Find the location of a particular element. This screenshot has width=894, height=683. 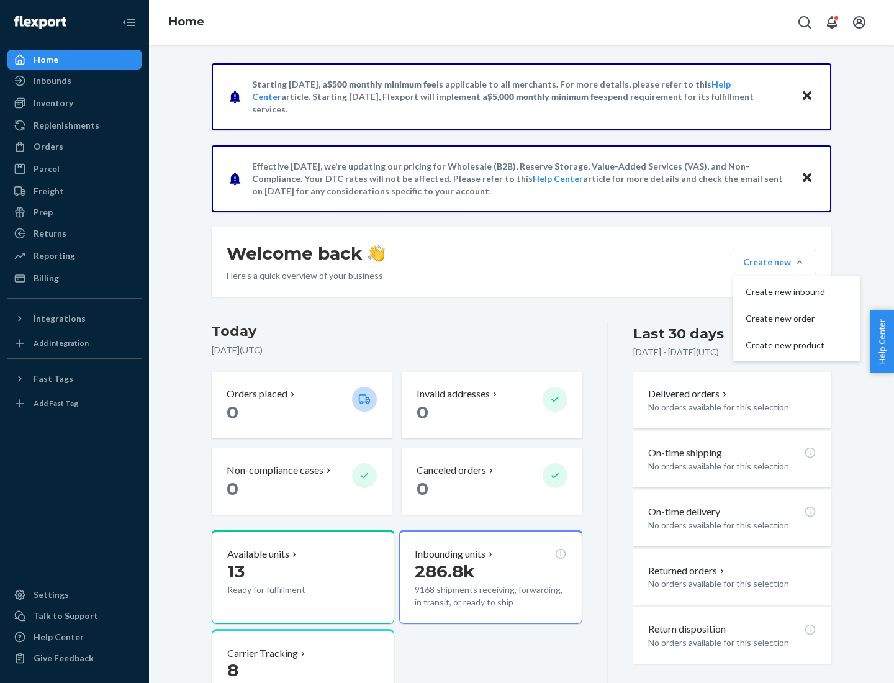

button: Returned orders is located at coordinates (687, 571).